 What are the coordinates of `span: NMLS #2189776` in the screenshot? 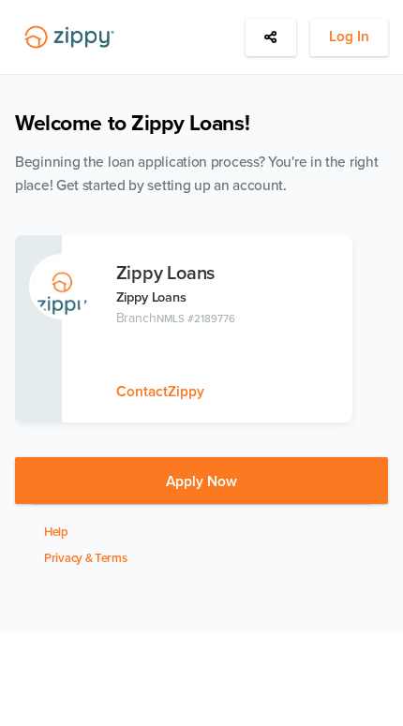 It's located at (195, 318).